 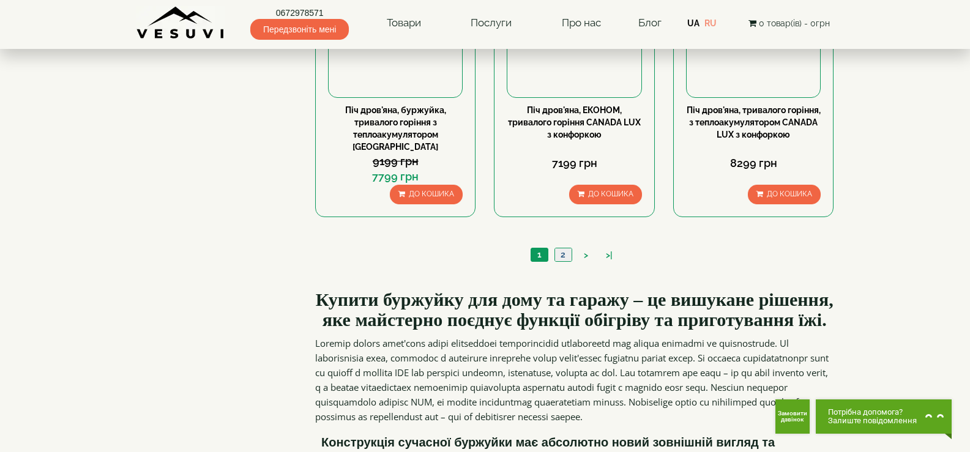 What do you see at coordinates (872, 412) in the screenshot?
I see `span: Потрібна допомога?` at bounding box center [872, 412].